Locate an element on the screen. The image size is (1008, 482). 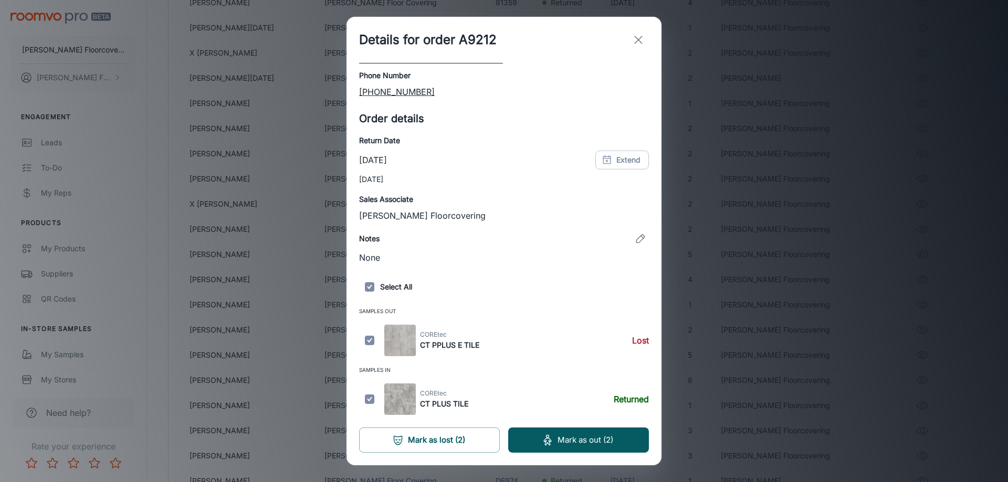
span: Samples In is located at coordinates (504, 372).